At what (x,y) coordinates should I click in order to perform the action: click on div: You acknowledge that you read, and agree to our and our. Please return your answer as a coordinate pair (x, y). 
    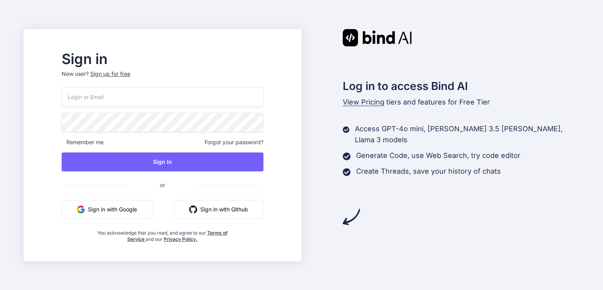
    Looking at the image, I should click on (162, 233).